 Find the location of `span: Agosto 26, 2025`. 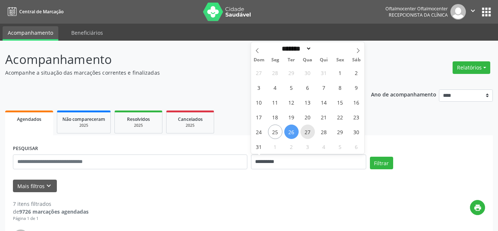

span: Agosto 26, 2025 is located at coordinates (291, 131).